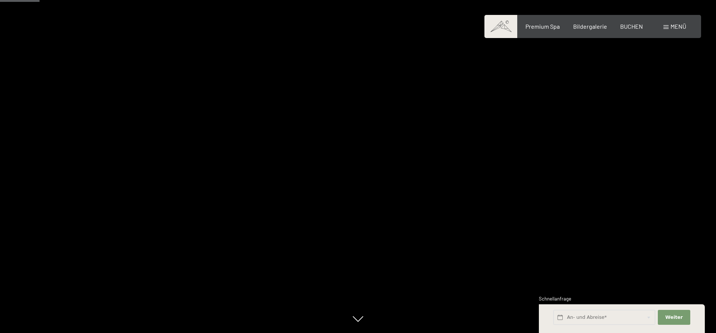 The width and height of the screenshot is (716, 333). What do you see at coordinates (543, 26) in the screenshot?
I see `a: Premium Spa` at bounding box center [543, 26].